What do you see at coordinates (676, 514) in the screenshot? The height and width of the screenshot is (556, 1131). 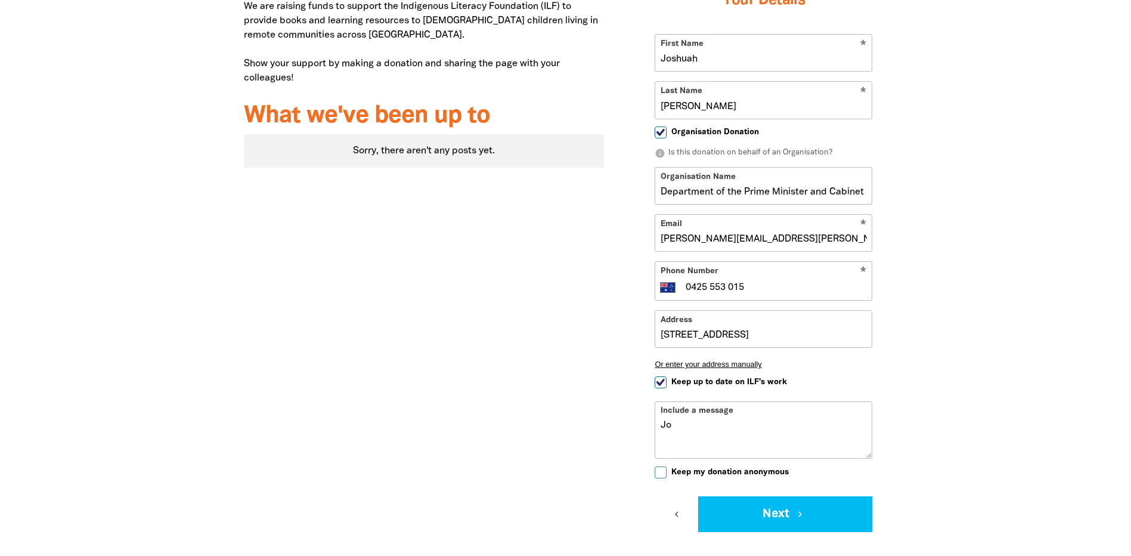 I see `button: chevron_left` at bounding box center [676, 514].